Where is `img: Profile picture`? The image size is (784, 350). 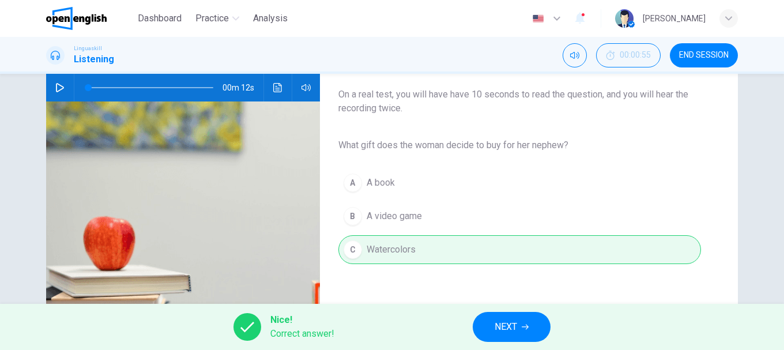
img: Profile picture is located at coordinates (624, 18).